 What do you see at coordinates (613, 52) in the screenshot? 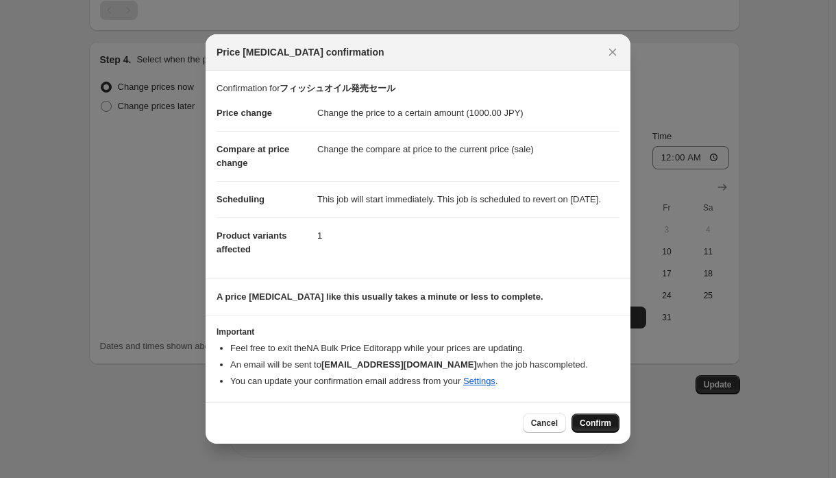
I see `button: Close` at bounding box center [613, 52].